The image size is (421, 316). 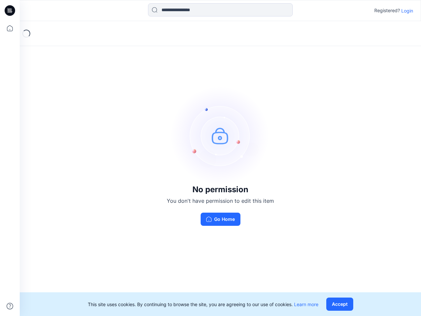 What do you see at coordinates (220, 135) in the screenshot?
I see `img: no-perm.svg` at bounding box center [220, 135].